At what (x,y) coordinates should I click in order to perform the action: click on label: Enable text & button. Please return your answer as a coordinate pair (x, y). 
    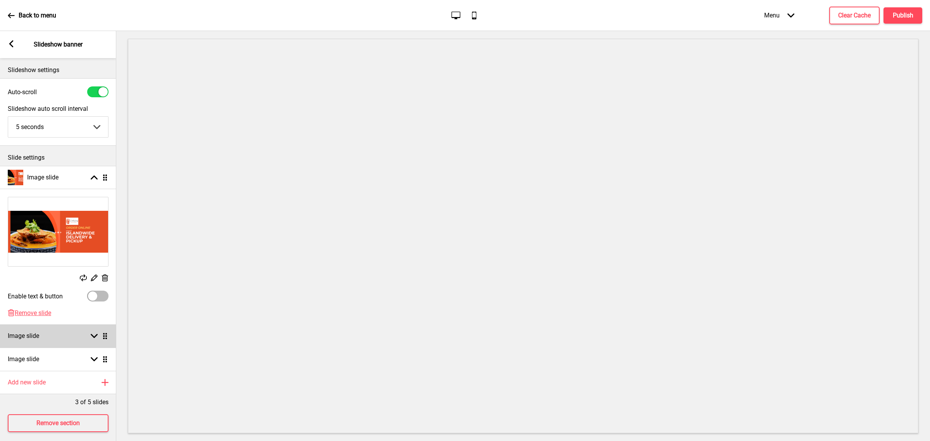
    Looking at the image, I should click on (35, 296).